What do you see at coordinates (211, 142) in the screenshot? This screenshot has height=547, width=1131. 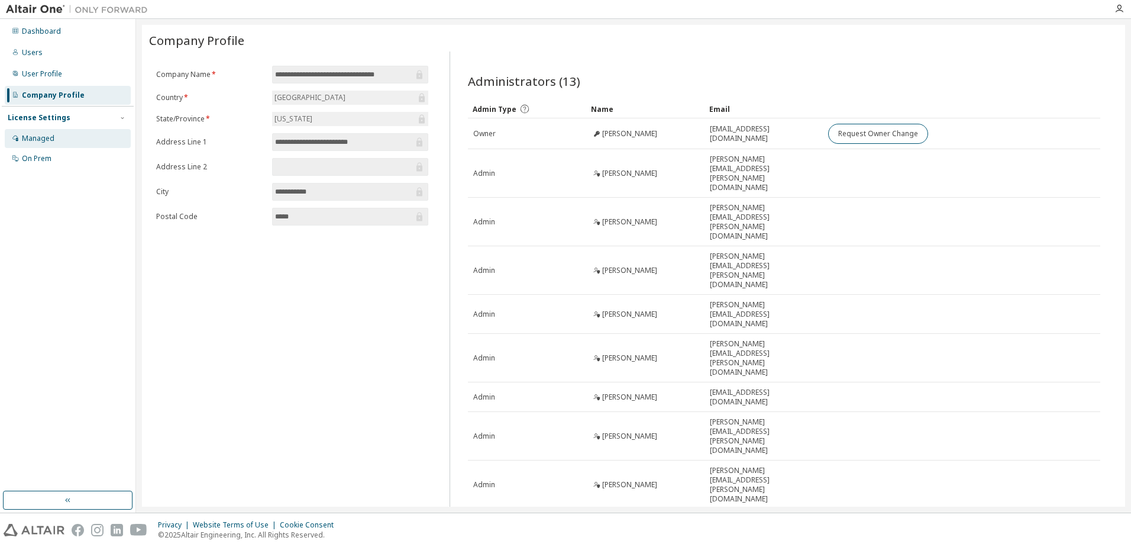 I see `label: Address Line 1` at bounding box center [211, 142].